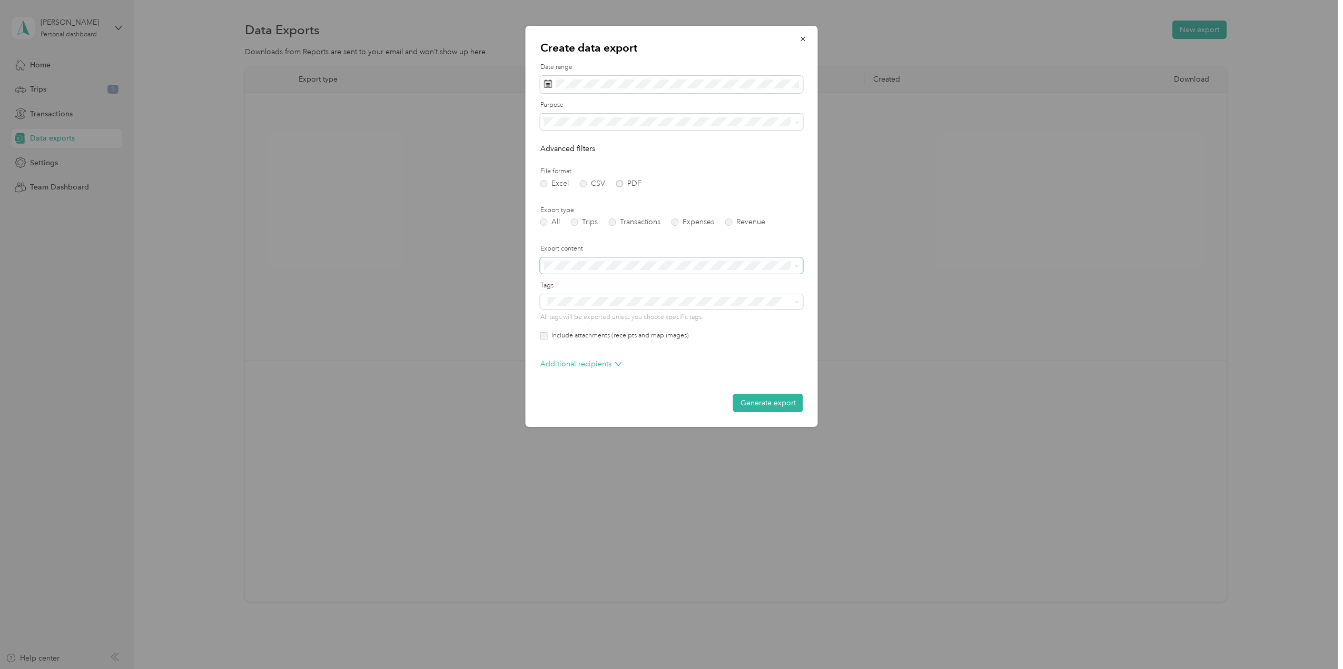  I want to click on p: Create data export, so click(671, 48).